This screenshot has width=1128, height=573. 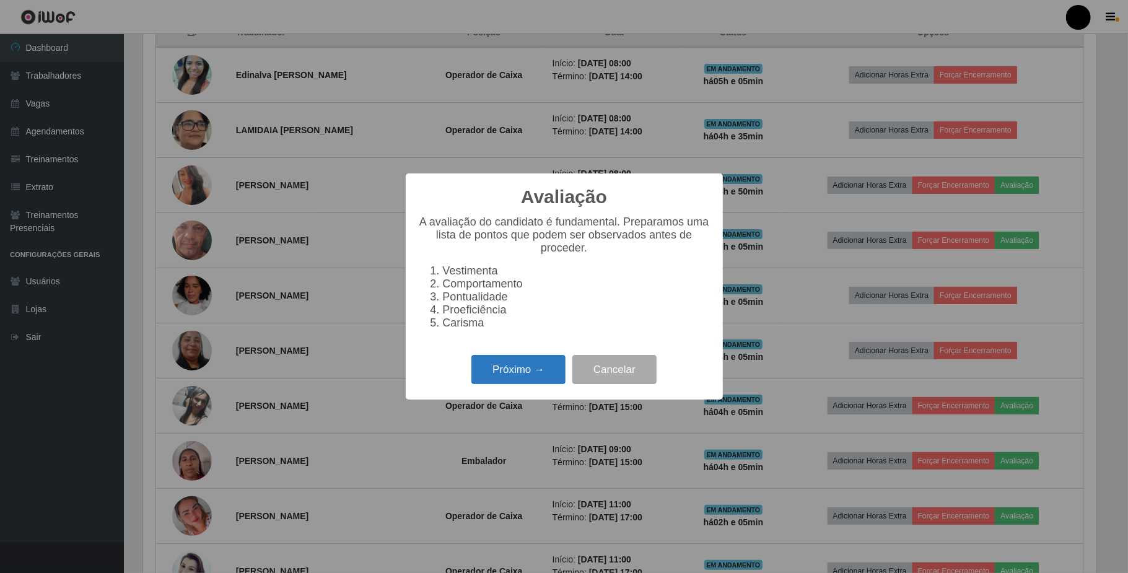 I want to click on button: Próximo →, so click(x=518, y=369).